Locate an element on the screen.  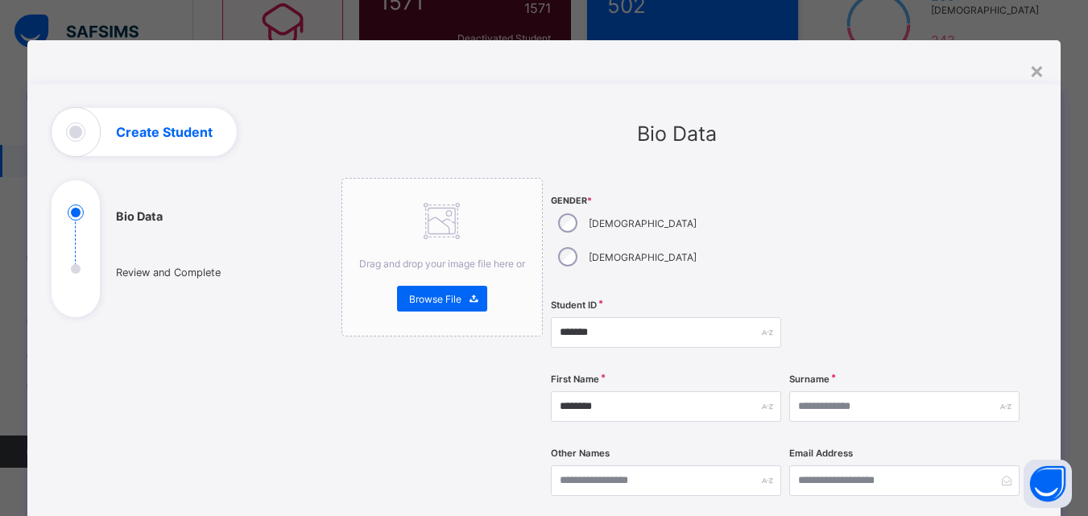
div: Drag and drop your image file here orBrowse File is located at coordinates (442, 257).